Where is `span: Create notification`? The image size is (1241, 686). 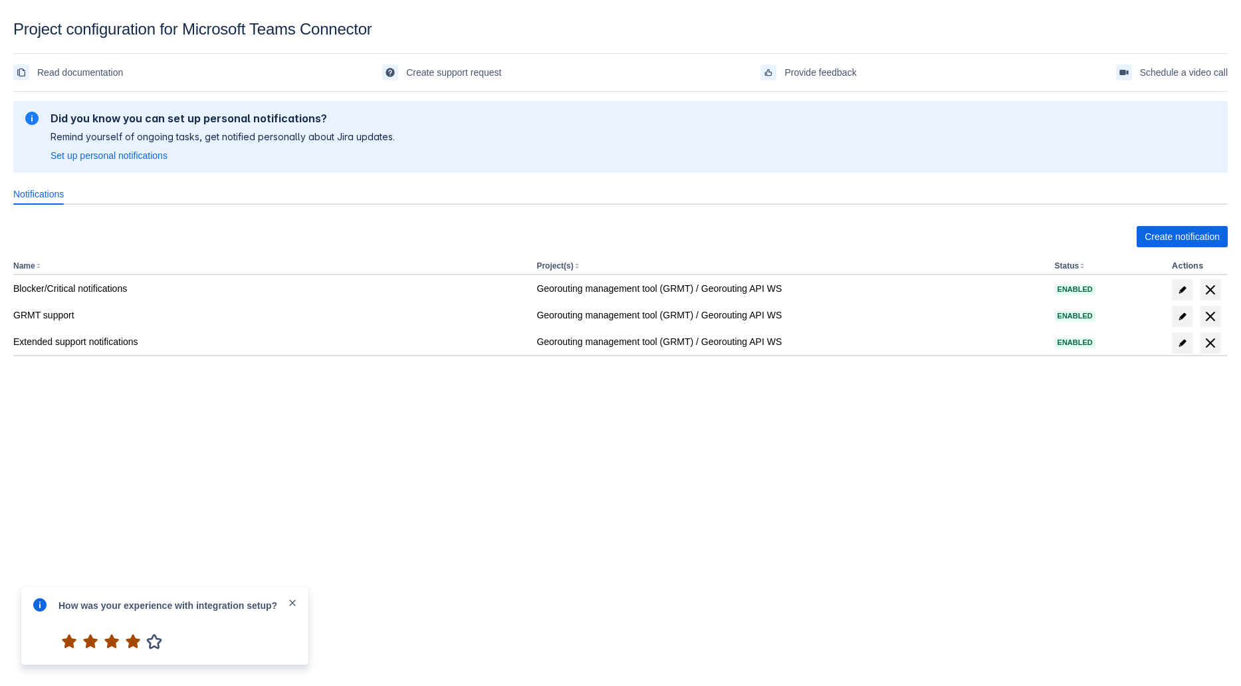
span: Create notification is located at coordinates (1182, 237).